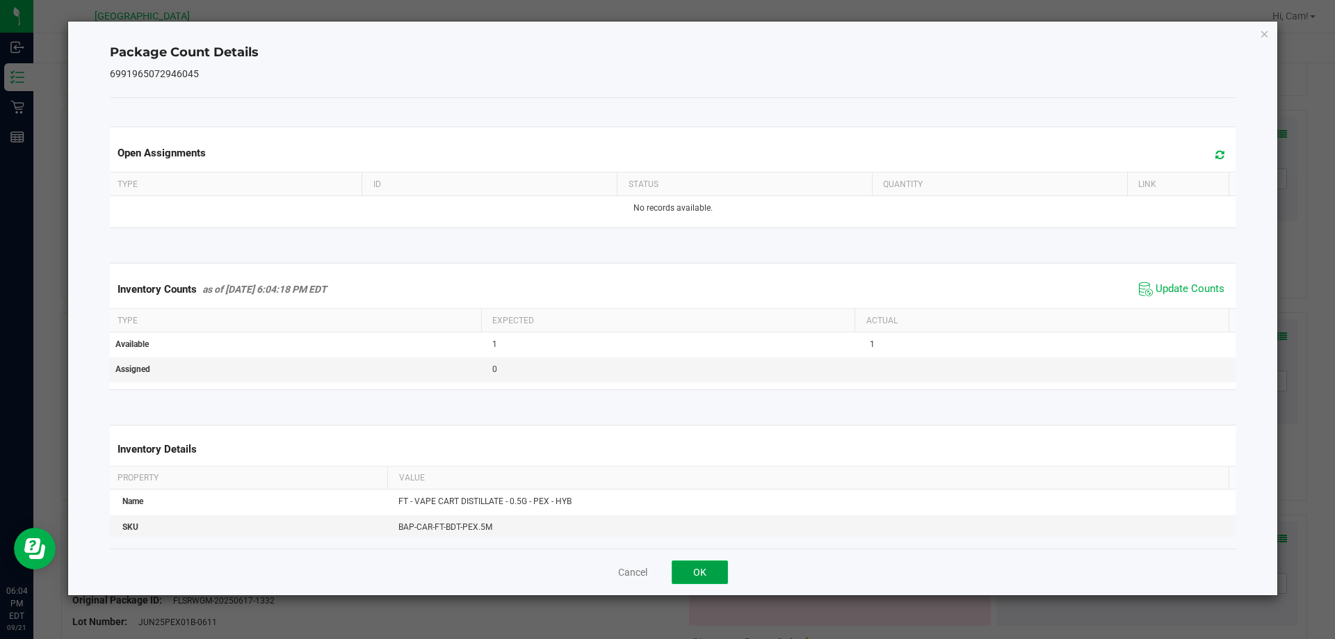 This screenshot has width=1335, height=639. Describe the element at coordinates (673, 53) in the screenshot. I see `h4: Package Count Details` at that location.